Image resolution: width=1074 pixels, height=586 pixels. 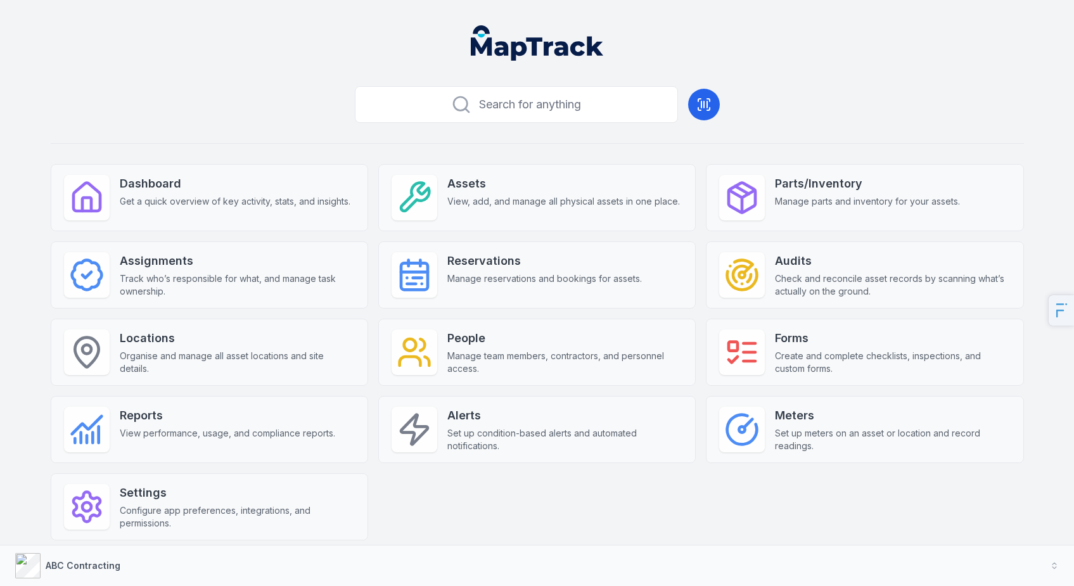 I want to click on strong: Meters, so click(x=892, y=416).